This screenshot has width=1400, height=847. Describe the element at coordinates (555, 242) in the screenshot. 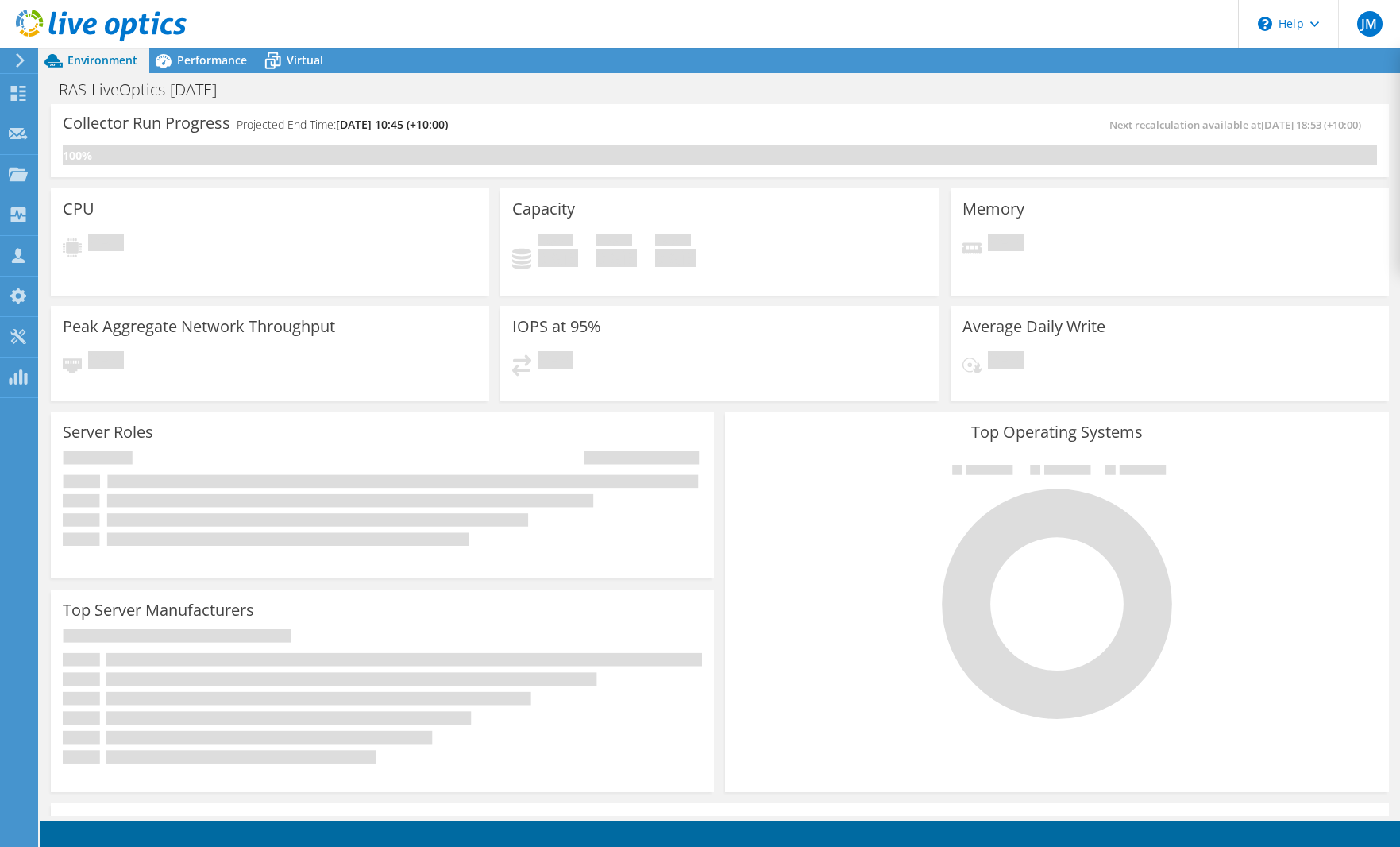

I see `span: Used` at that location.